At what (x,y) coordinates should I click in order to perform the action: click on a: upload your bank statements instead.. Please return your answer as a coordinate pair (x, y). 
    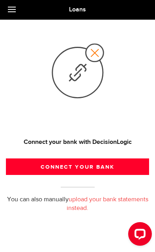
    Looking at the image, I should click on (107, 204).